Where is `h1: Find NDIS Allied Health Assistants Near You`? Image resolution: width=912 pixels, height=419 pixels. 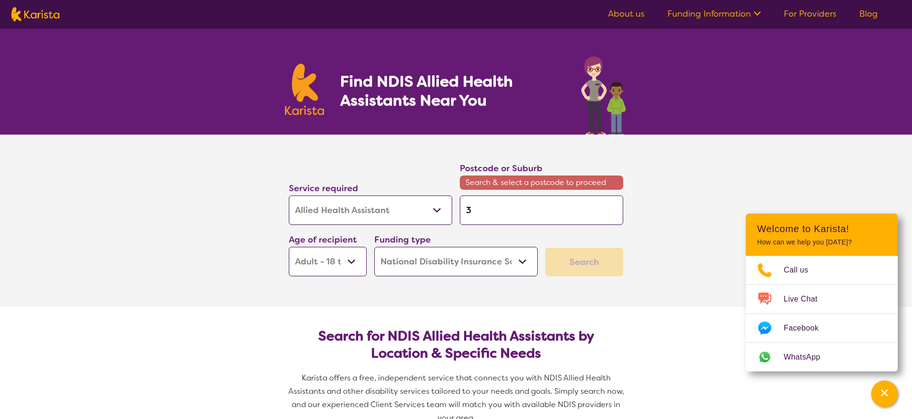
h1: Find NDIS Allied Health Assistants Near You is located at coordinates (445, 91).